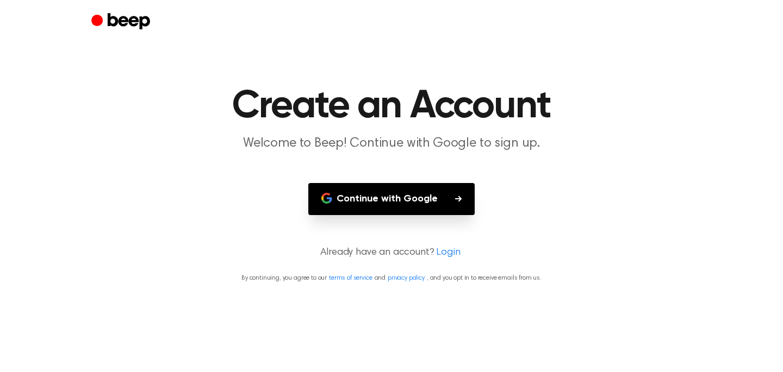 The width and height of the screenshot is (783, 372). Describe the element at coordinates (391, 199) in the screenshot. I see `button: Continue with Google` at that location.